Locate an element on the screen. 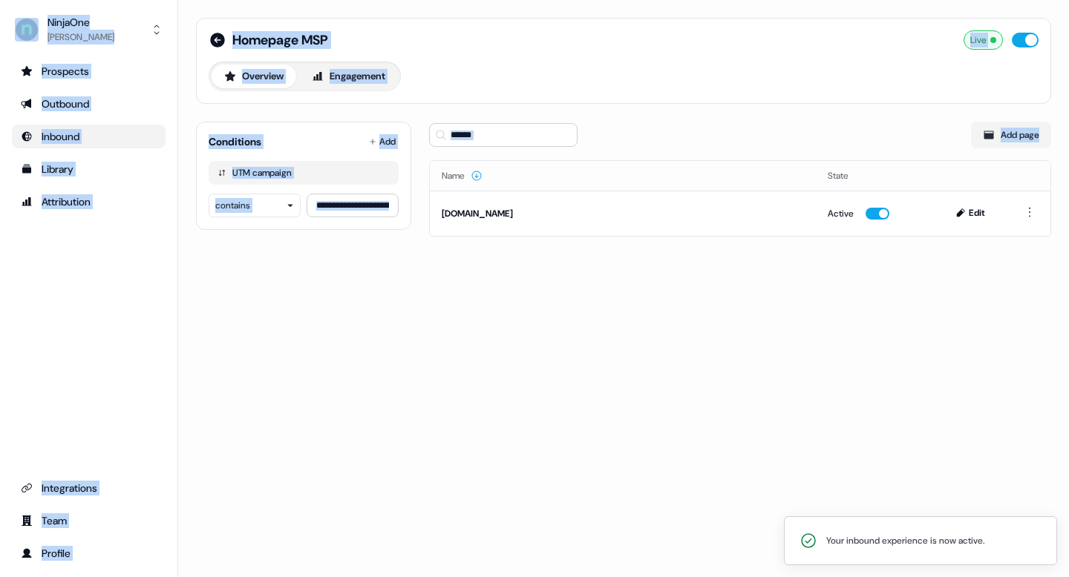 Image resolution: width=1069 pixels, height=577 pixels. div: Inbound is located at coordinates (88, 137).